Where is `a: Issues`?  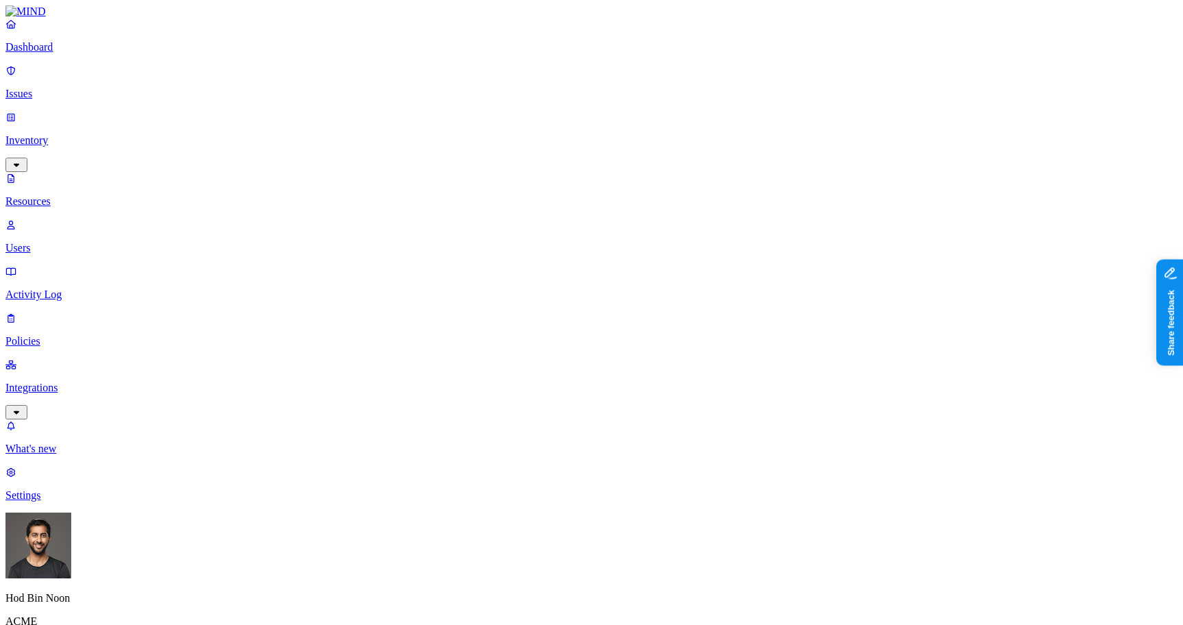 a: Issues is located at coordinates (591, 82).